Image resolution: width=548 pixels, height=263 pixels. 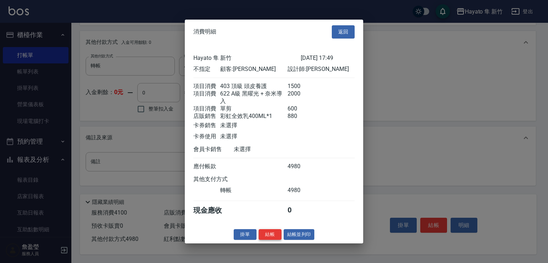 I want to click on div: Hayato 隼 新竹, so click(x=247, y=58).